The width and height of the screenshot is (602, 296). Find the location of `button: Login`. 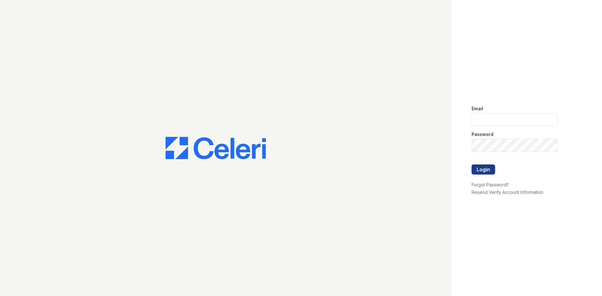

button: Login is located at coordinates (483, 170).